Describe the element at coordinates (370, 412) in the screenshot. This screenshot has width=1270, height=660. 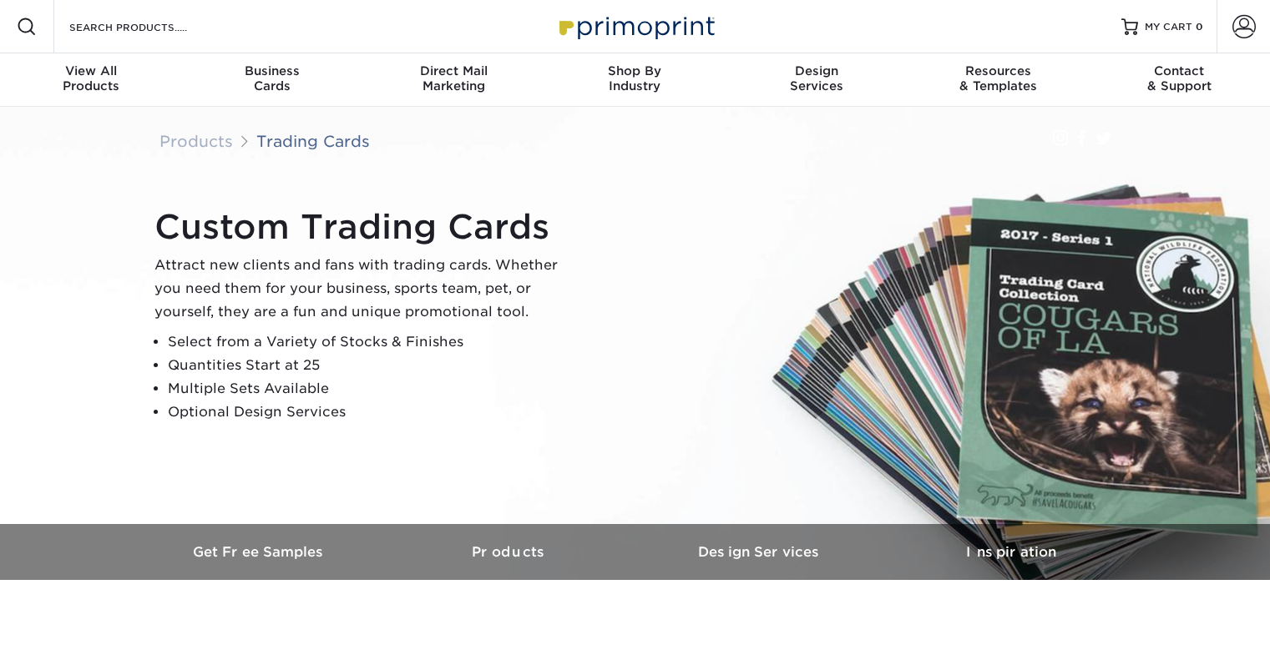
I see `li: Optional Design Services` at that location.